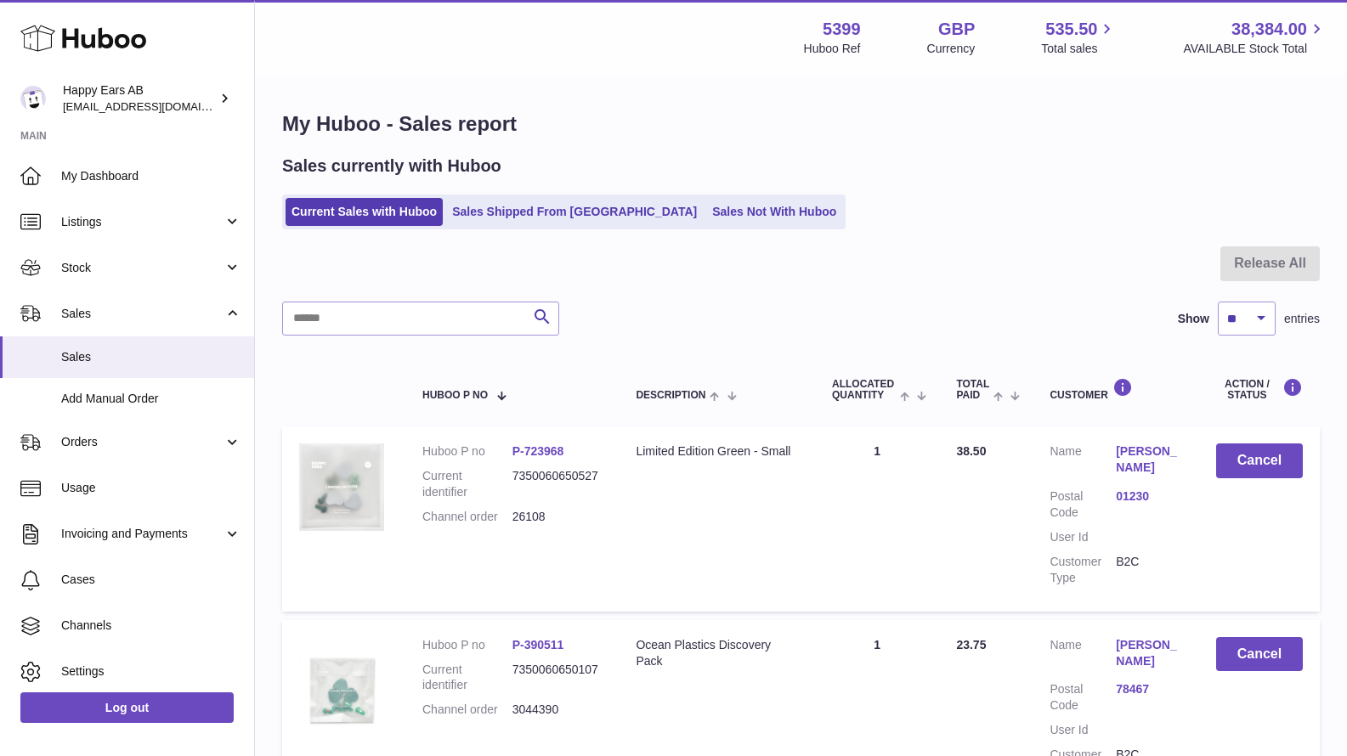 Image resolution: width=1347 pixels, height=756 pixels. Describe the element at coordinates (832, 48) in the screenshot. I see `div: Huboo Ref` at that location.